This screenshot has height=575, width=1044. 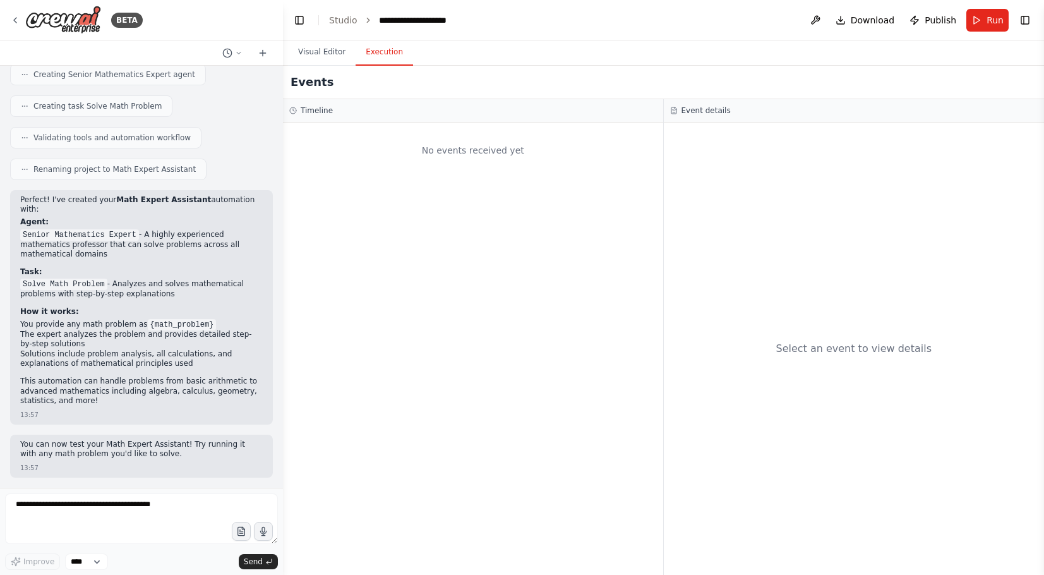 What do you see at coordinates (141, 359) in the screenshot?
I see `li: Solutions include problem analysis, all calculations, and explanations of mathematical principles...` at bounding box center [141, 359].